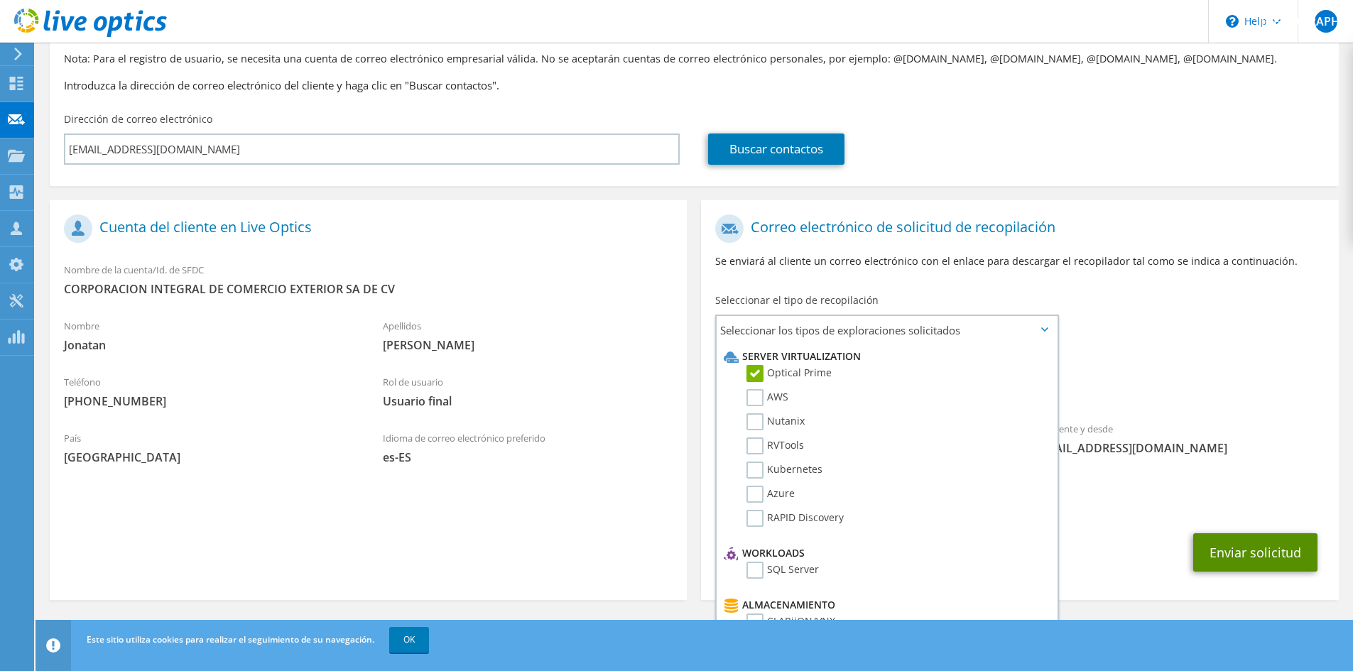  What do you see at coordinates (409, 640) in the screenshot?
I see `a: OK` at bounding box center [409, 640].